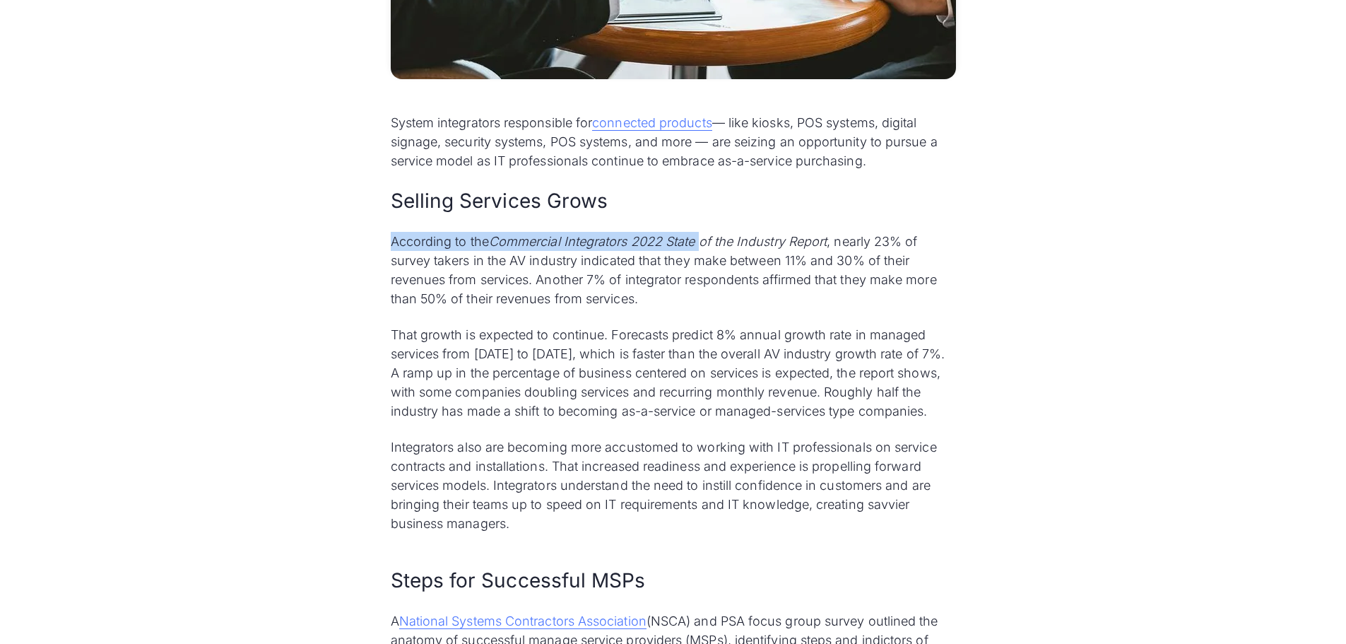 This screenshot has height=644, width=1346. What do you see at coordinates (673, 485) in the screenshot?
I see `p: Integrators also are becoming more accustomed to working with IT professionals on service contrac...` at bounding box center [673, 485].